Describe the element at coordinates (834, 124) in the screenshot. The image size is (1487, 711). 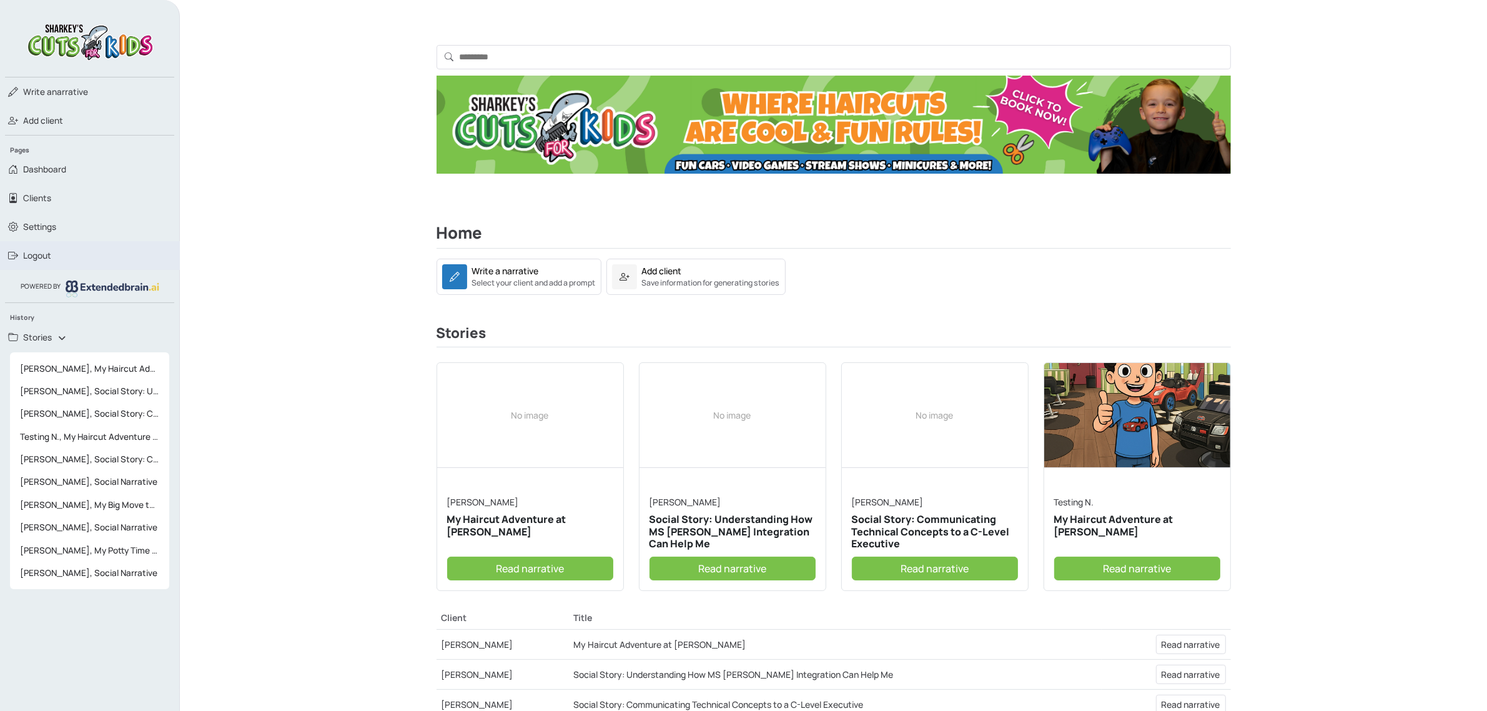
I see `img: Ad Banner` at that location.